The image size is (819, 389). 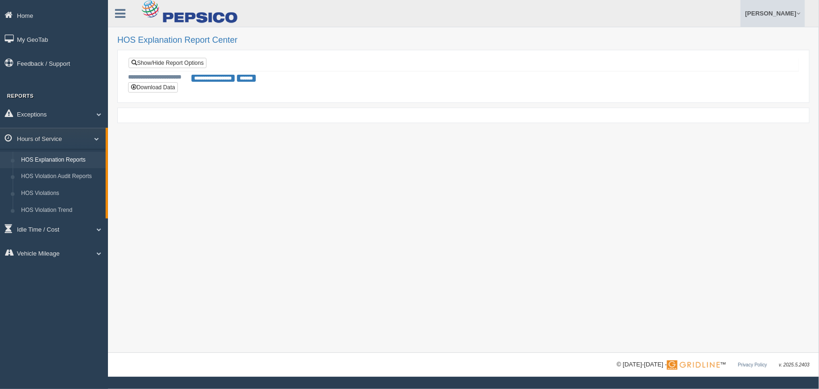 I want to click on a: Show/Hide Report Options, so click(x=168, y=63).